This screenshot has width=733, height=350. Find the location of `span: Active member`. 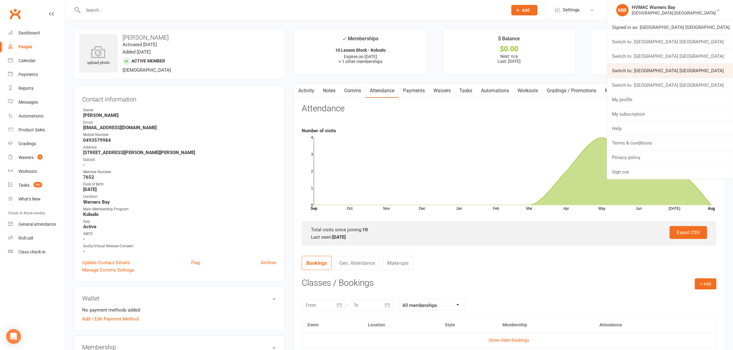

span: Active member is located at coordinates (148, 61).